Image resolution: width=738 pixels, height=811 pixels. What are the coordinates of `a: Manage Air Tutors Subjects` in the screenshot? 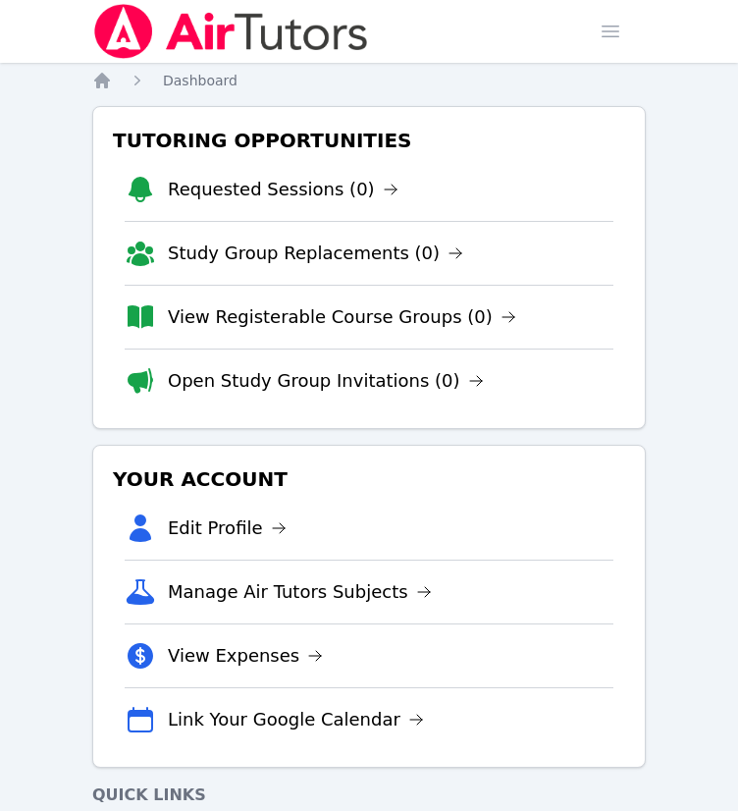 It's located at (299, 592).